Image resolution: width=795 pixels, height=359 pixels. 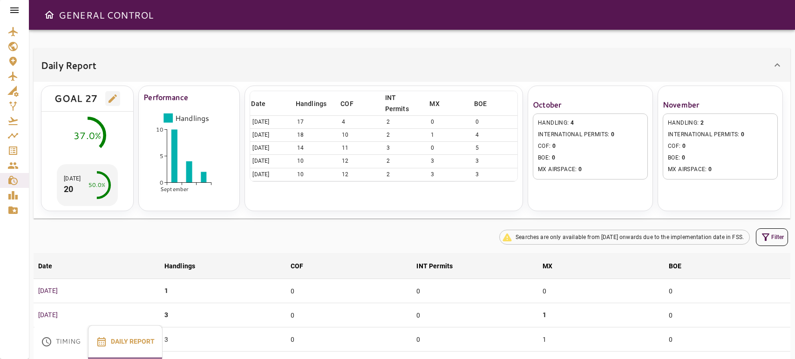 I want to click on td: 14, so click(x=317, y=149).